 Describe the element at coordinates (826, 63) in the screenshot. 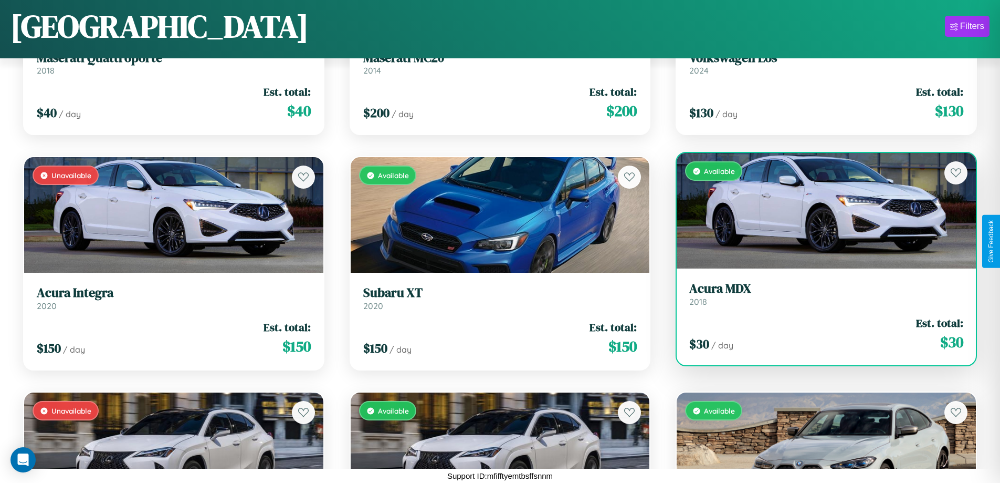

I see `a: Volkswagen Eos2024` at that location.